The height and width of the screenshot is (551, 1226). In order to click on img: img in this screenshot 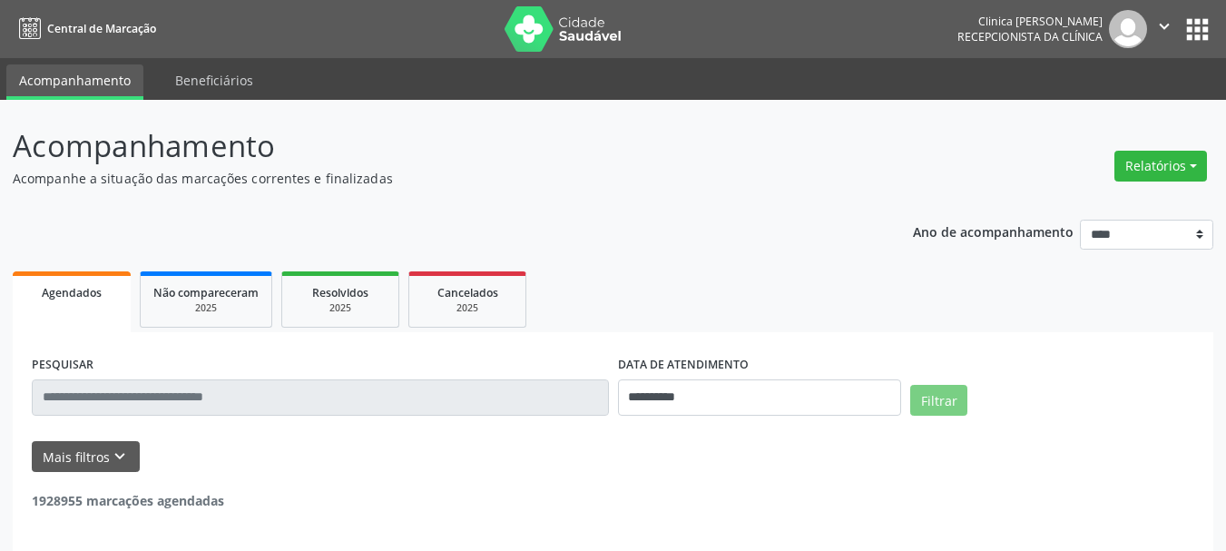, I will do `click(1128, 29)`.